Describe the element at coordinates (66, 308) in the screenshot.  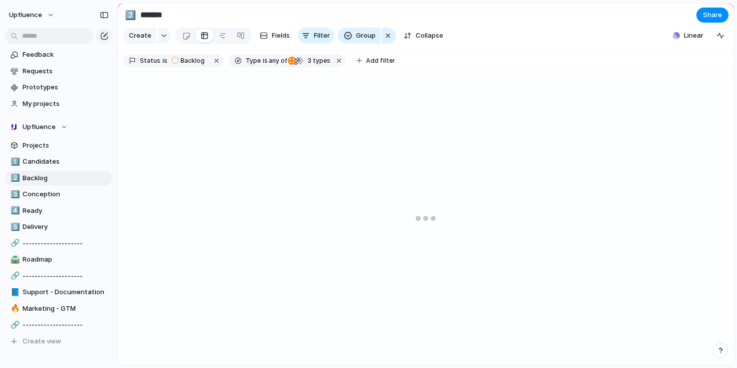
I see `span: Marketing - GTM` at that location.